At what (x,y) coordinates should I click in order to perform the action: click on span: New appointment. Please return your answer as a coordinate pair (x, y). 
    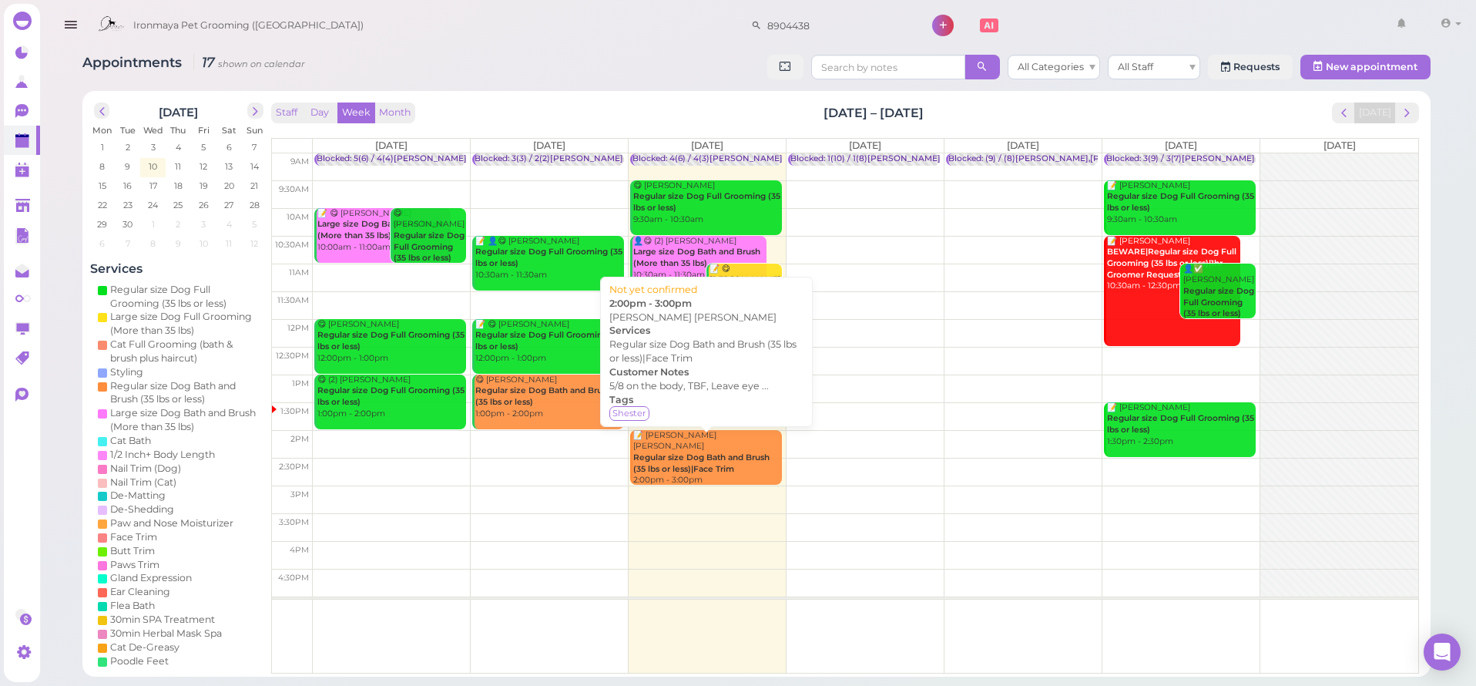
    Looking at the image, I should click on (1371, 66).